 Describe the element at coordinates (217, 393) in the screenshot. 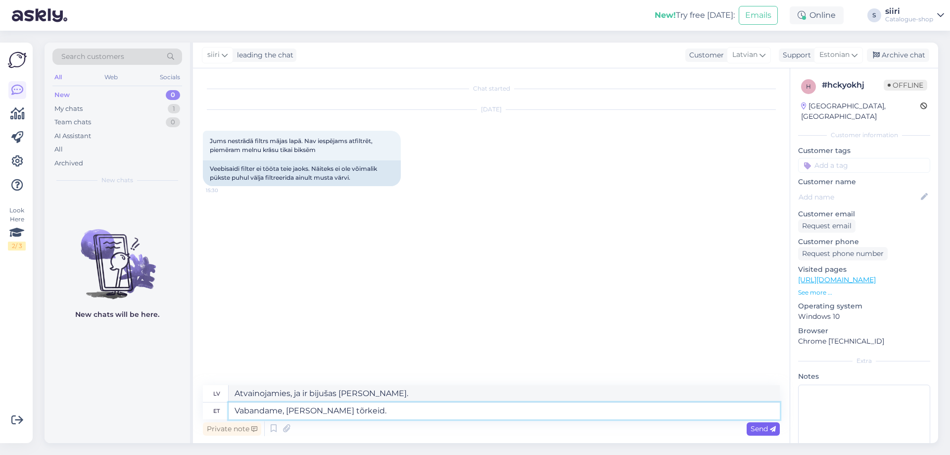

I see `div: lv` at that location.